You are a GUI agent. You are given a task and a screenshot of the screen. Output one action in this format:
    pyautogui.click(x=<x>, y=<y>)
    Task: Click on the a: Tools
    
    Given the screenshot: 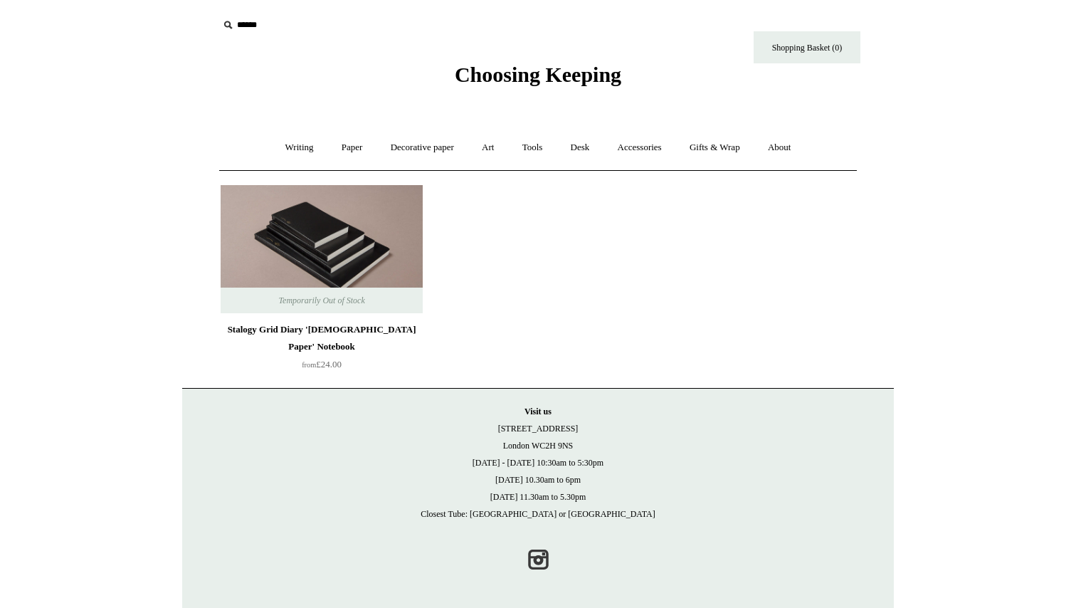 What is the action you would take?
    pyautogui.click(x=532, y=147)
    